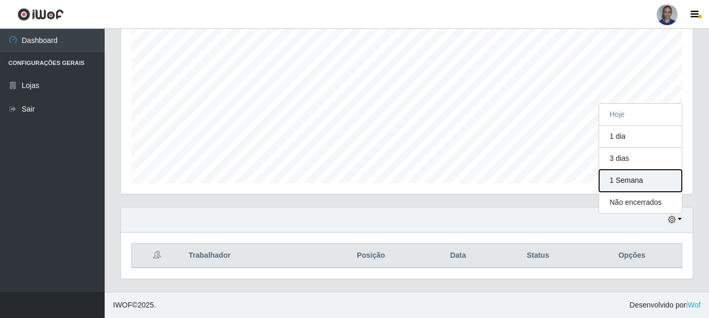 The width and height of the screenshot is (709, 318). What do you see at coordinates (640, 202) in the screenshot?
I see `button: Não encerrados` at bounding box center [640, 202].